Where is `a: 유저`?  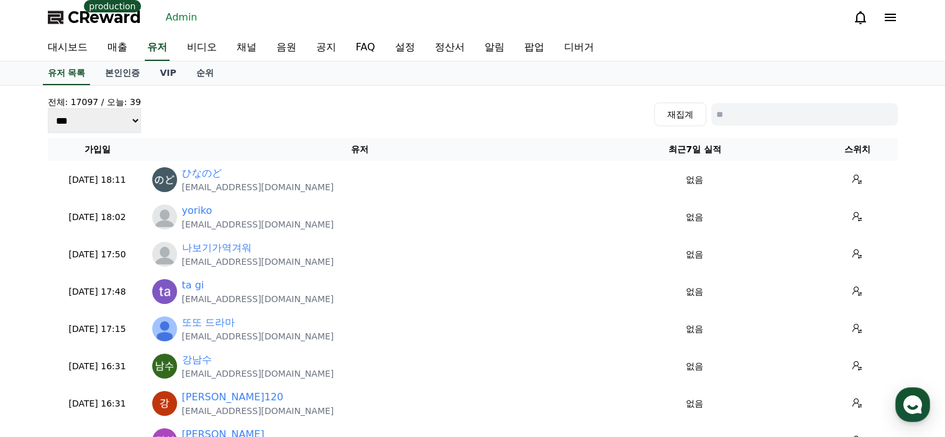 a: 유저 is located at coordinates (157, 48).